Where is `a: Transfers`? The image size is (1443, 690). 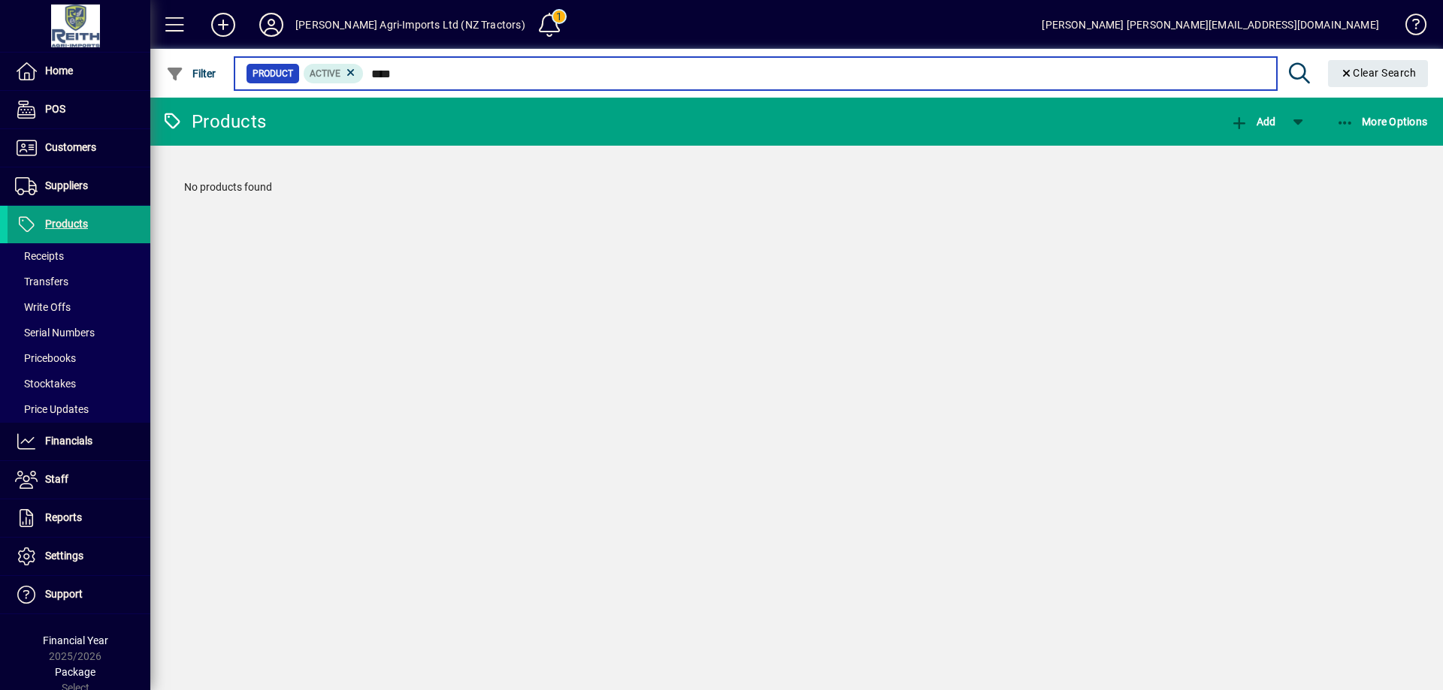 a: Transfers is located at coordinates (79, 282).